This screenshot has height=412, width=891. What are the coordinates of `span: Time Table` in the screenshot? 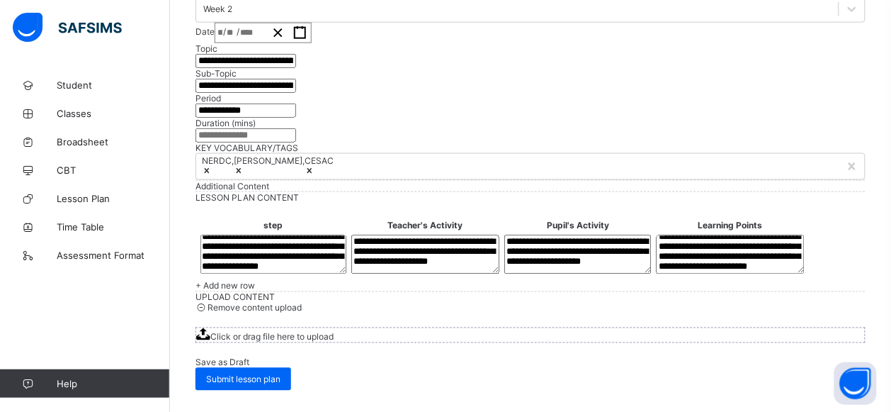 It's located at (113, 227).